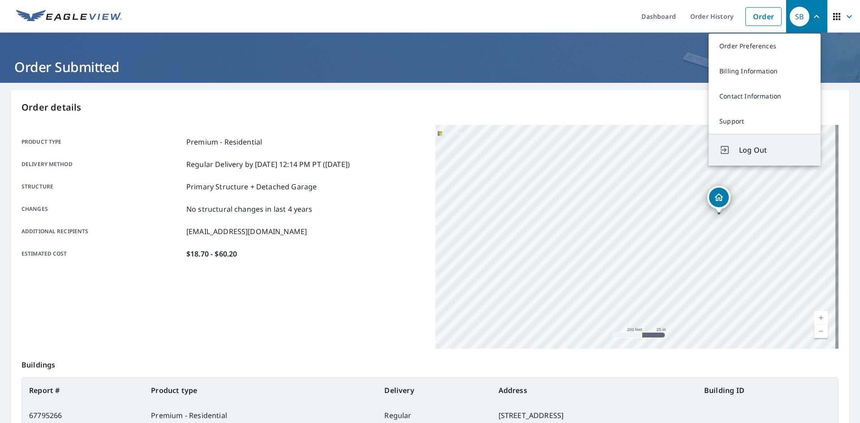 The width and height of the screenshot is (860, 423). What do you see at coordinates (102, 142) in the screenshot?
I see `p: Product type` at bounding box center [102, 142].